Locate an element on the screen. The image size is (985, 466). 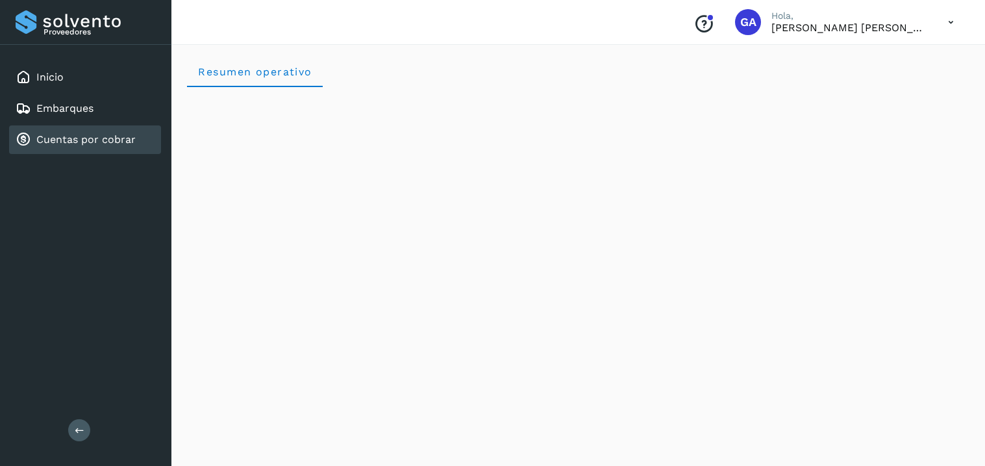
div: Inicio is located at coordinates (85, 77).